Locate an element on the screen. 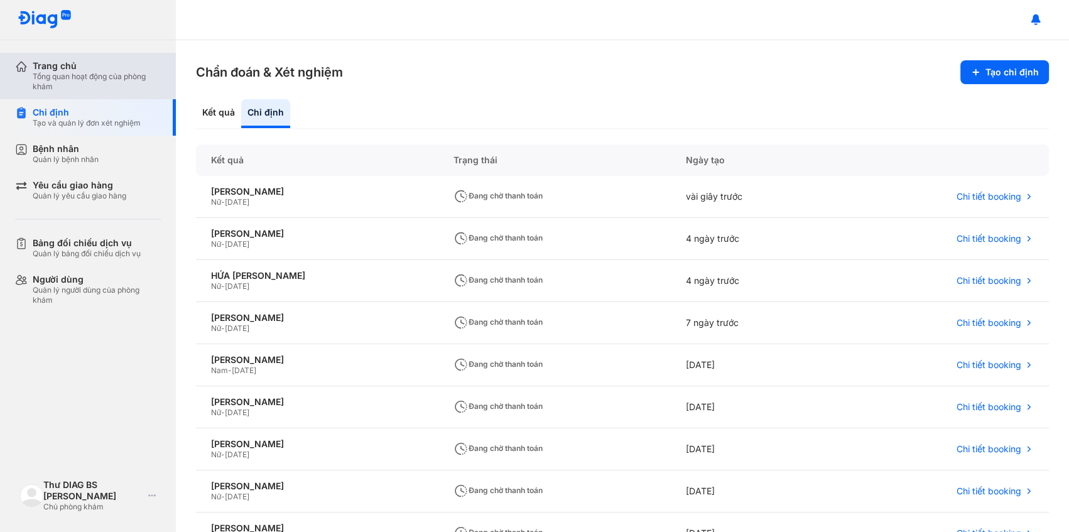 This screenshot has width=1069, height=532. div: Tổng quan hoạt động của phòng khám is located at coordinates (97, 82).